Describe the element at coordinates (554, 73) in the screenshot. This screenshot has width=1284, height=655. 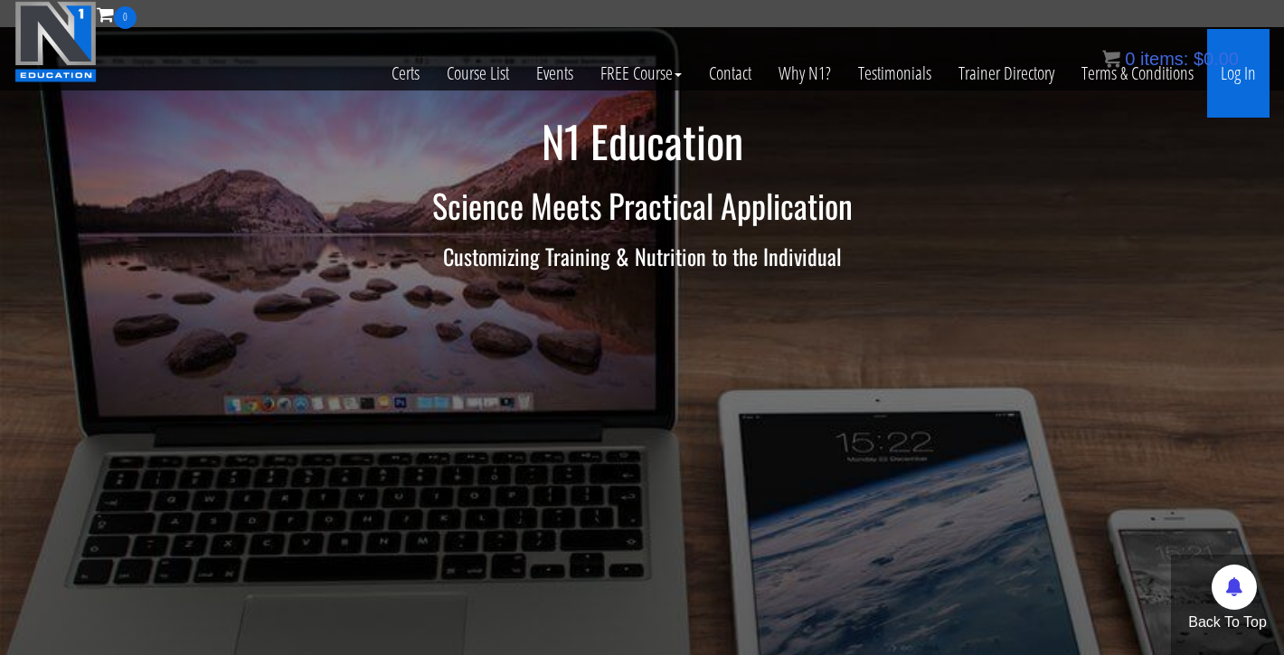
I see `a: Events` at that location.